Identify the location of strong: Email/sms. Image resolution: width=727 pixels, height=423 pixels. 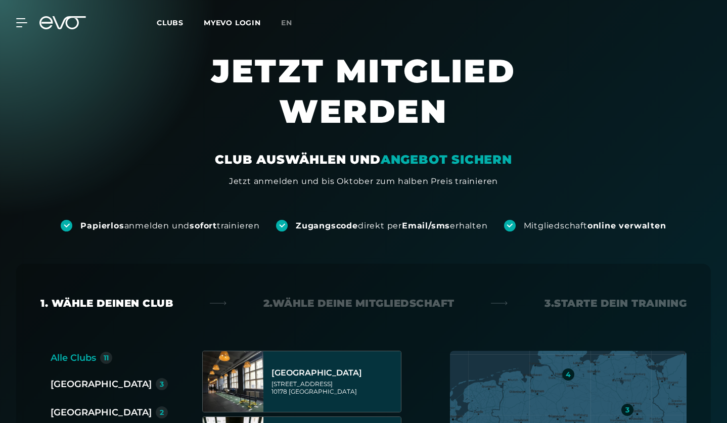
(426, 226).